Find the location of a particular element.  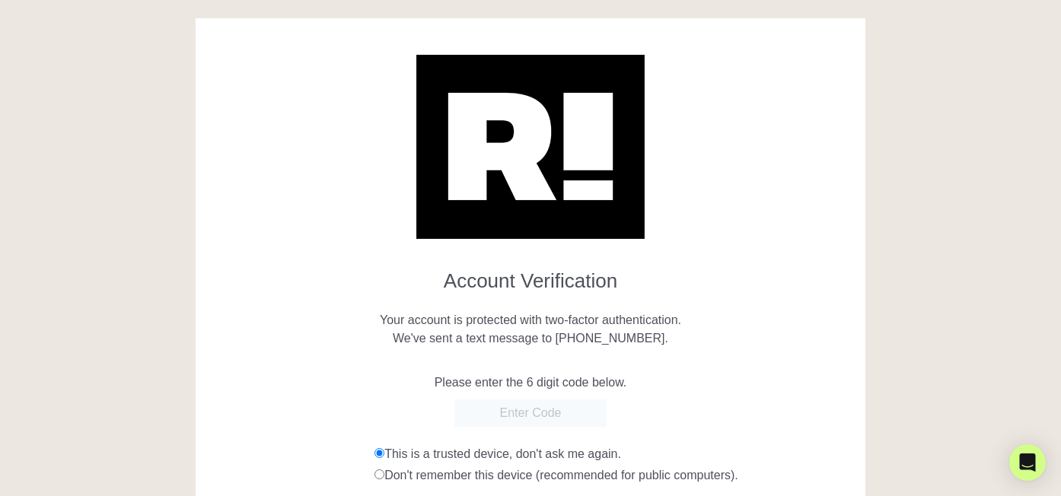

div: Open Intercom Messenger is located at coordinates (1027, 463).